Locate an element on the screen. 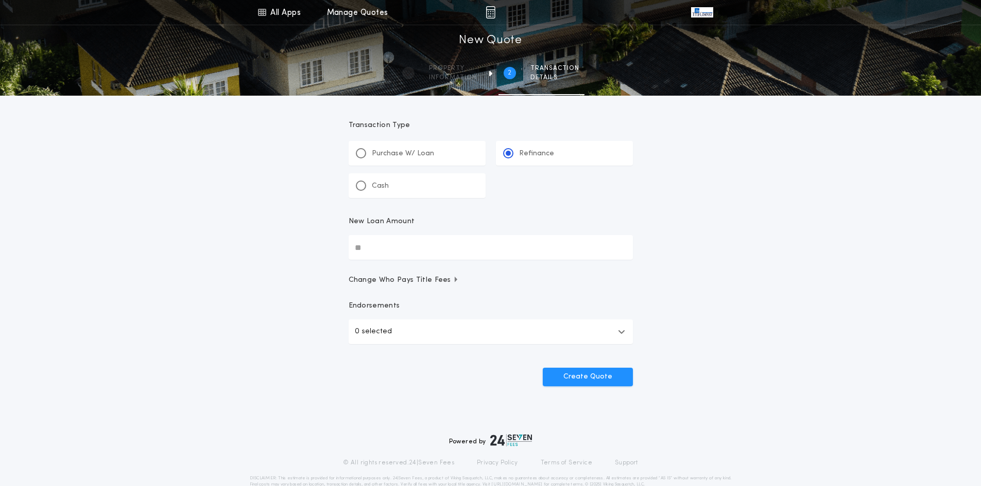 The width and height of the screenshot is (981, 486). button: 0 selected is located at coordinates (491, 332).